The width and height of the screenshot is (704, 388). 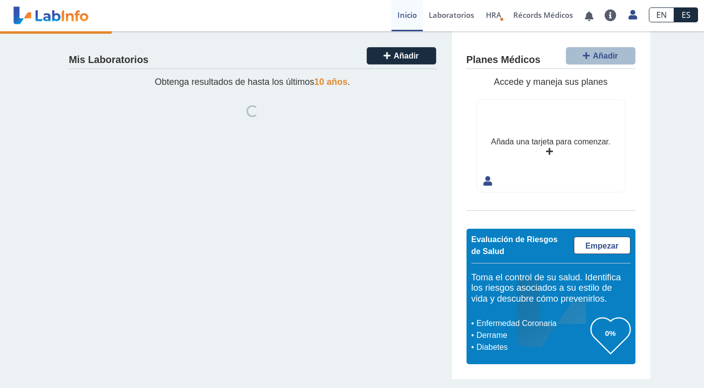 What do you see at coordinates (532, 324) in the screenshot?
I see `li: Enfermedad Coronaria` at bounding box center [532, 324].